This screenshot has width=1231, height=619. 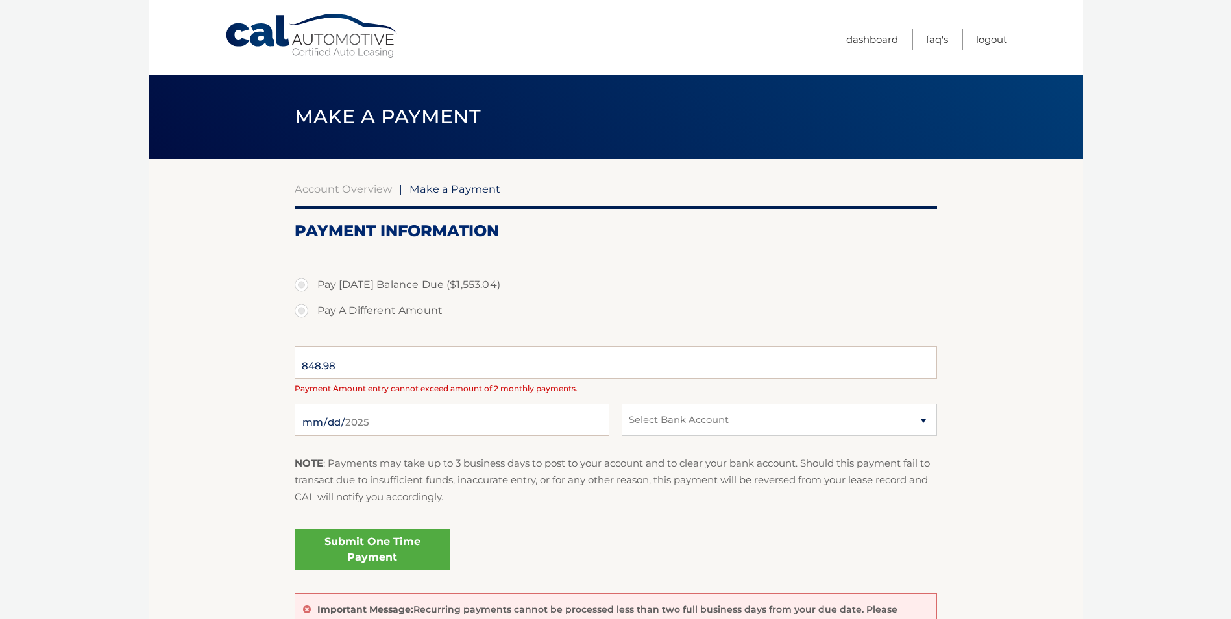 What do you see at coordinates (312, 36) in the screenshot?
I see `a: Cal Automotive` at bounding box center [312, 36].